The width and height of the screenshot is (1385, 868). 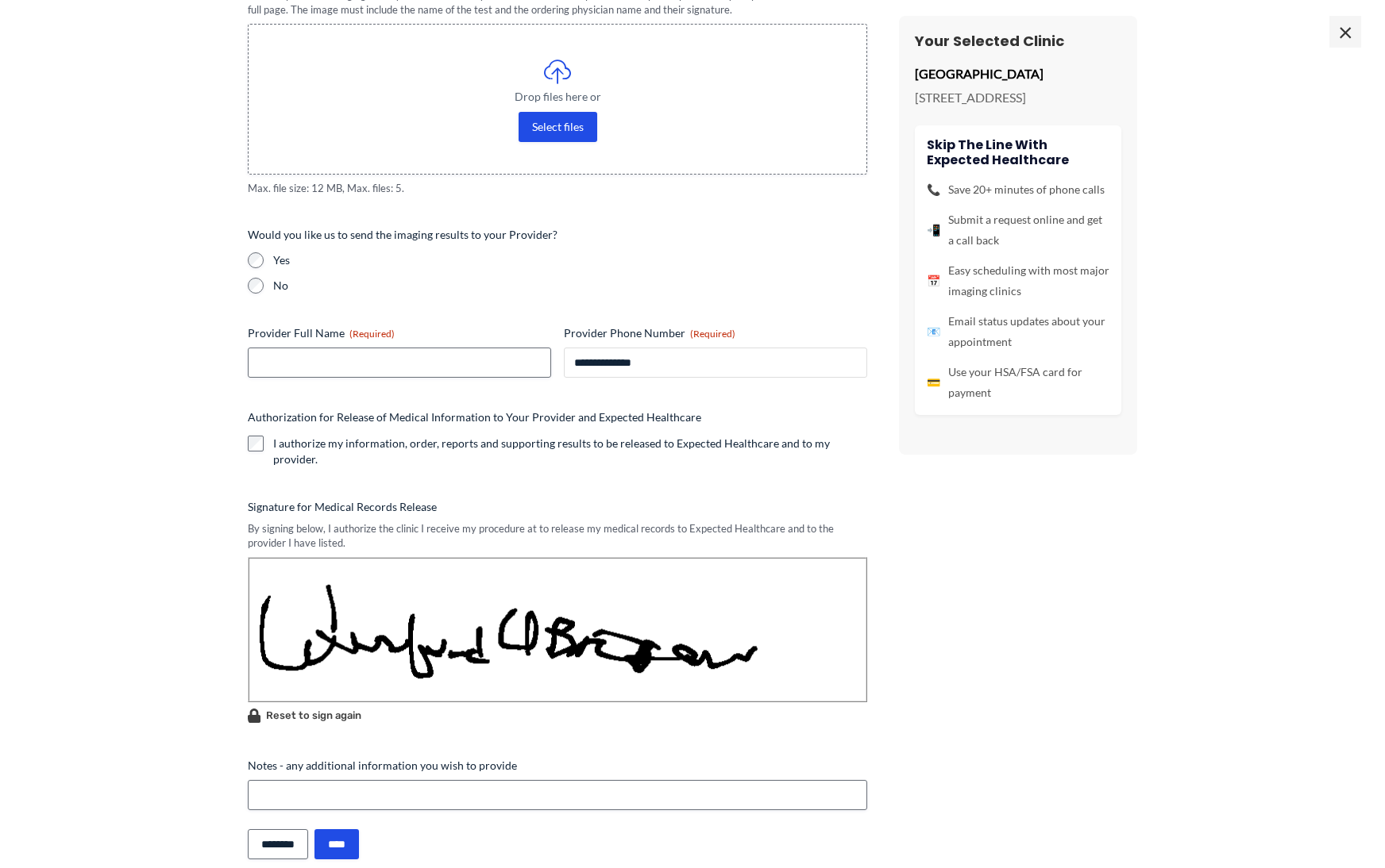 I want to click on label: Notes - any additional information you wish to provide, so click(x=558, y=766).